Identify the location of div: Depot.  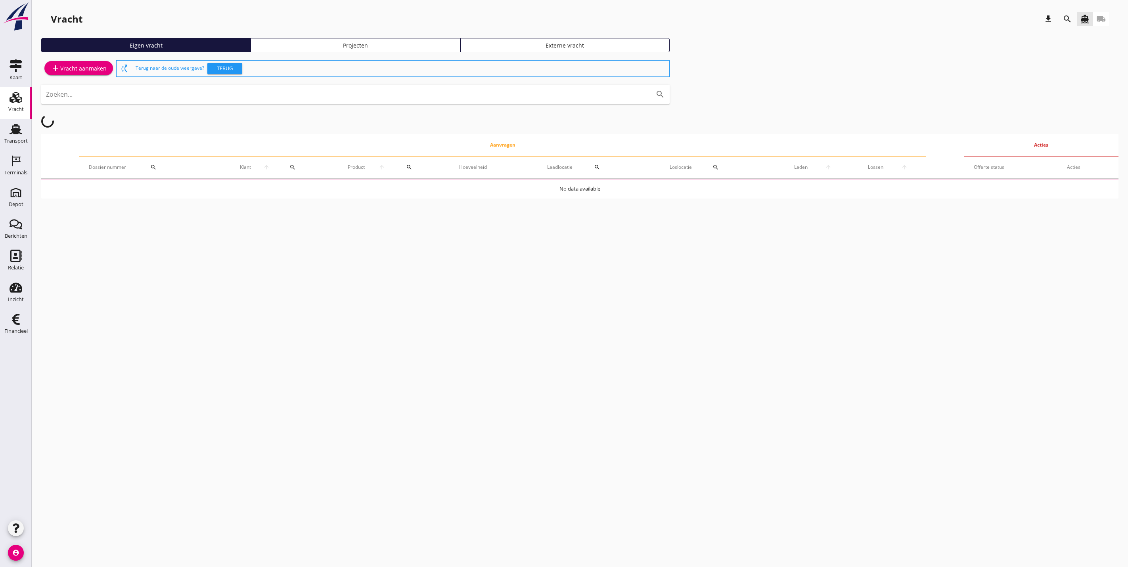
(16, 204).